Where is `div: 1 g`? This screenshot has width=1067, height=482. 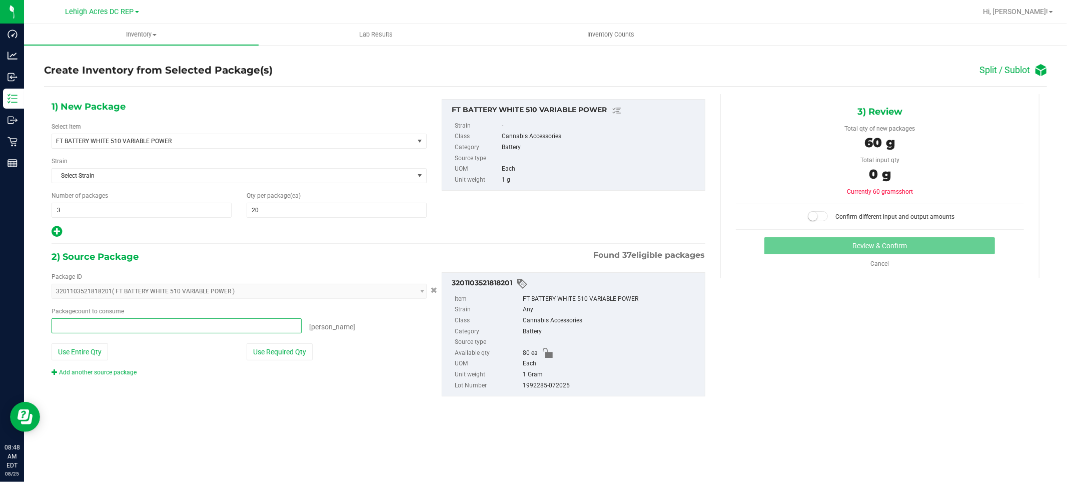
div: 1 g is located at coordinates (601, 180).